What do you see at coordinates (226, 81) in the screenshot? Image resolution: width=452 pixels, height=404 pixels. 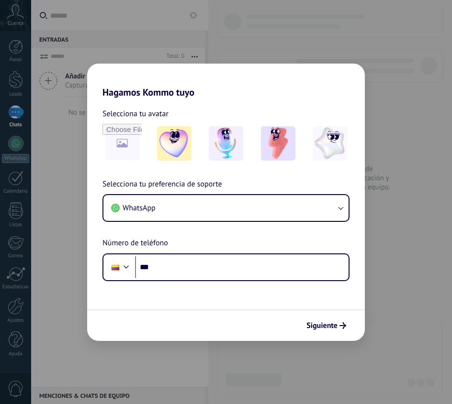 I see `h2: Hagamos Kommo tuyo` at bounding box center [226, 81].